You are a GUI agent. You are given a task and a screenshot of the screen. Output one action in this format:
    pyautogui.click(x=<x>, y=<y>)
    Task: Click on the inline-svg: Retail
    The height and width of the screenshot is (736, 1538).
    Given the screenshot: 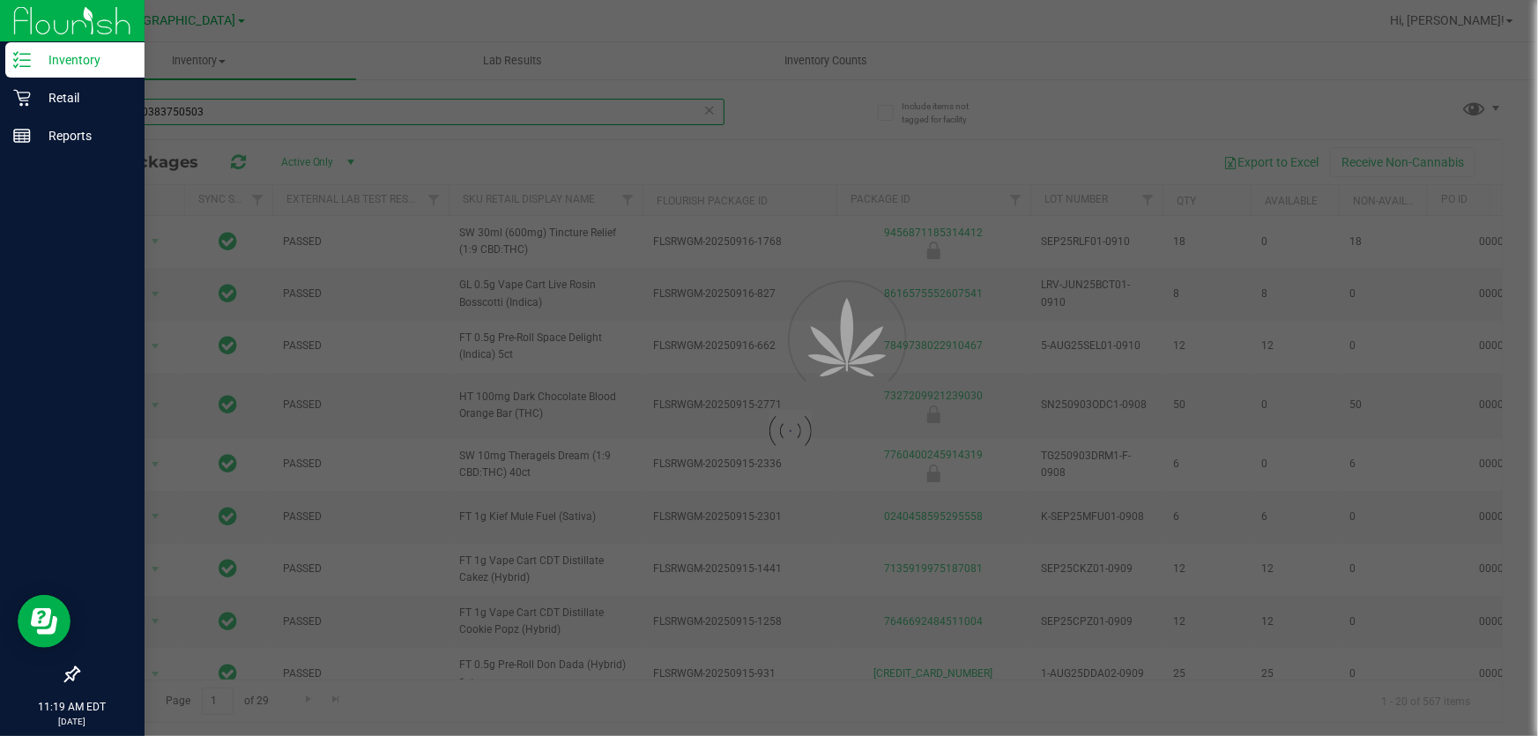 What is the action you would take?
    pyautogui.click(x=22, y=98)
    